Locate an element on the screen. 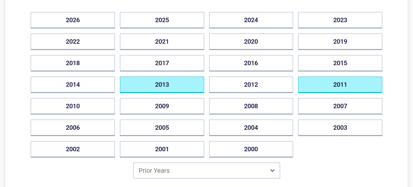 The width and height of the screenshot is (413, 187). button: 2015 is located at coordinates (341, 63).